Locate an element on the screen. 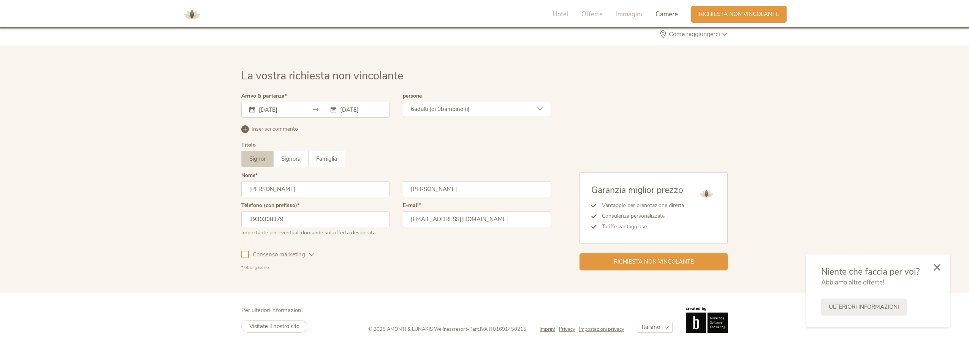 This screenshot has height=346, width=969. input: Arrivo is located at coordinates (278, 110).